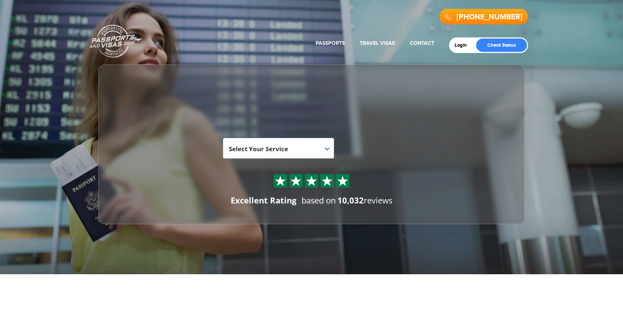 The image size is (623, 335). I want to click on a: Travel Visas, so click(377, 43).